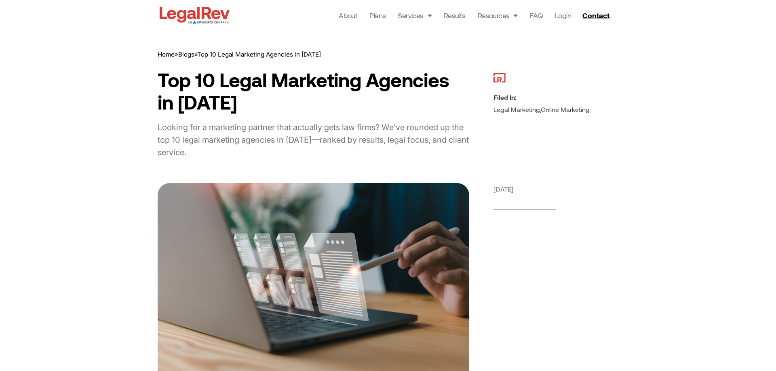 The height and width of the screenshot is (371, 776). Describe the element at coordinates (348, 15) in the screenshot. I see `a: About` at that location.